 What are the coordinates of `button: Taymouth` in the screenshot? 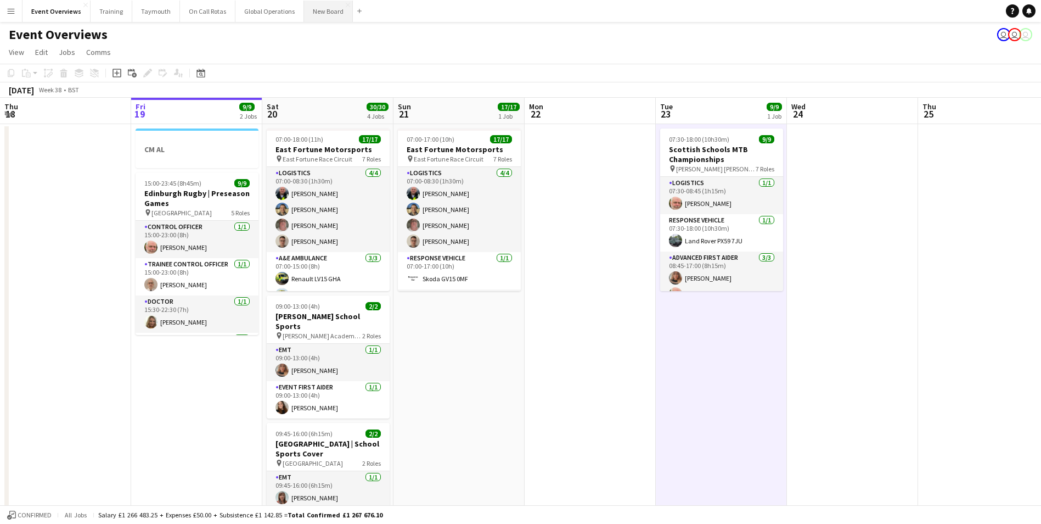 It's located at (156, 11).